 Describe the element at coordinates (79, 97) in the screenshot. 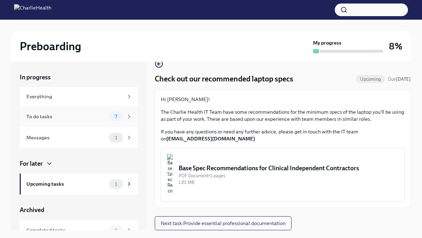

I see `a: Everything` at that location.